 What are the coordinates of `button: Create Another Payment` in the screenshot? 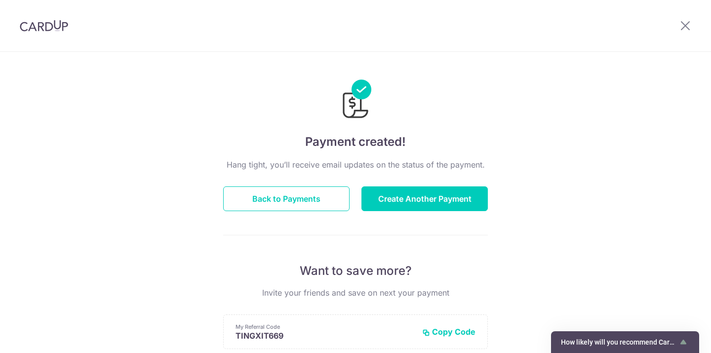 It's located at (425, 198).